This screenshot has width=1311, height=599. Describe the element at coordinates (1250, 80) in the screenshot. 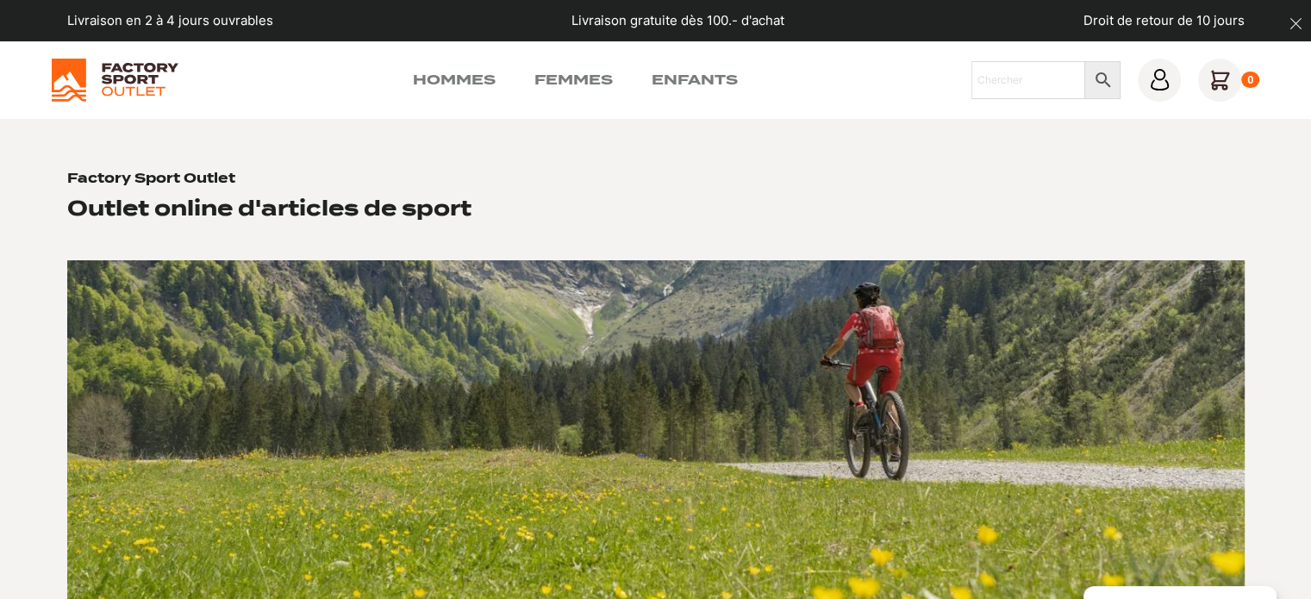

I see `div: 0` at that location.